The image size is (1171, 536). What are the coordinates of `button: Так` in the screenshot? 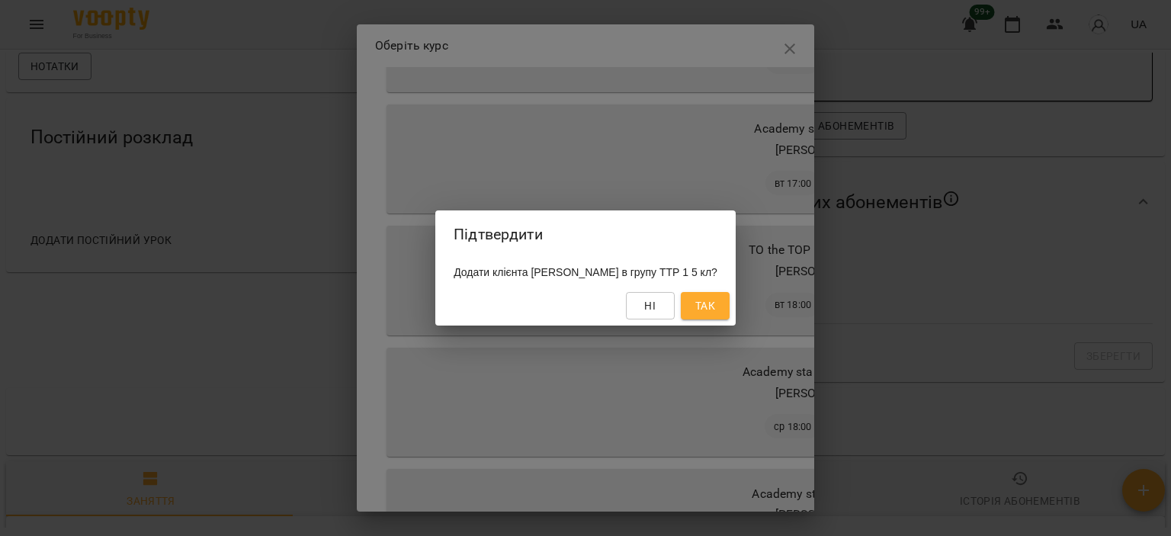 It's located at (705, 306).